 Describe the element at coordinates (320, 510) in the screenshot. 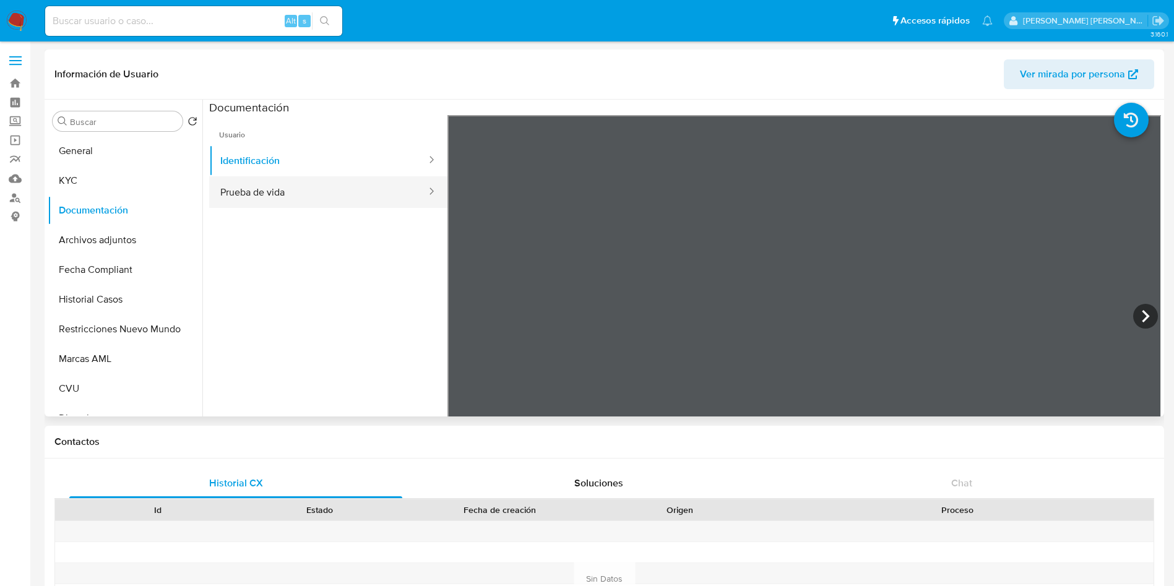

I see `div: Estado` at that location.